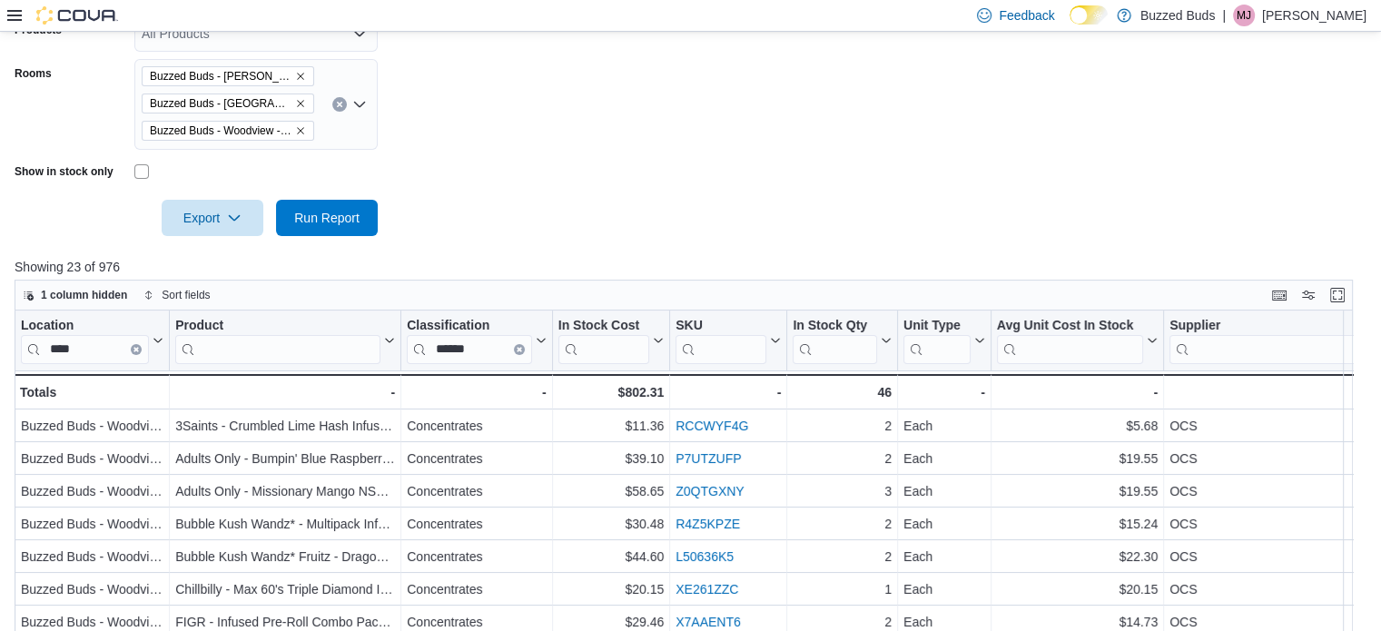 The image size is (1381, 631). What do you see at coordinates (707, 524) in the screenshot?
I see `a: R4Z5KPZE` at bounding box center [707, 524].